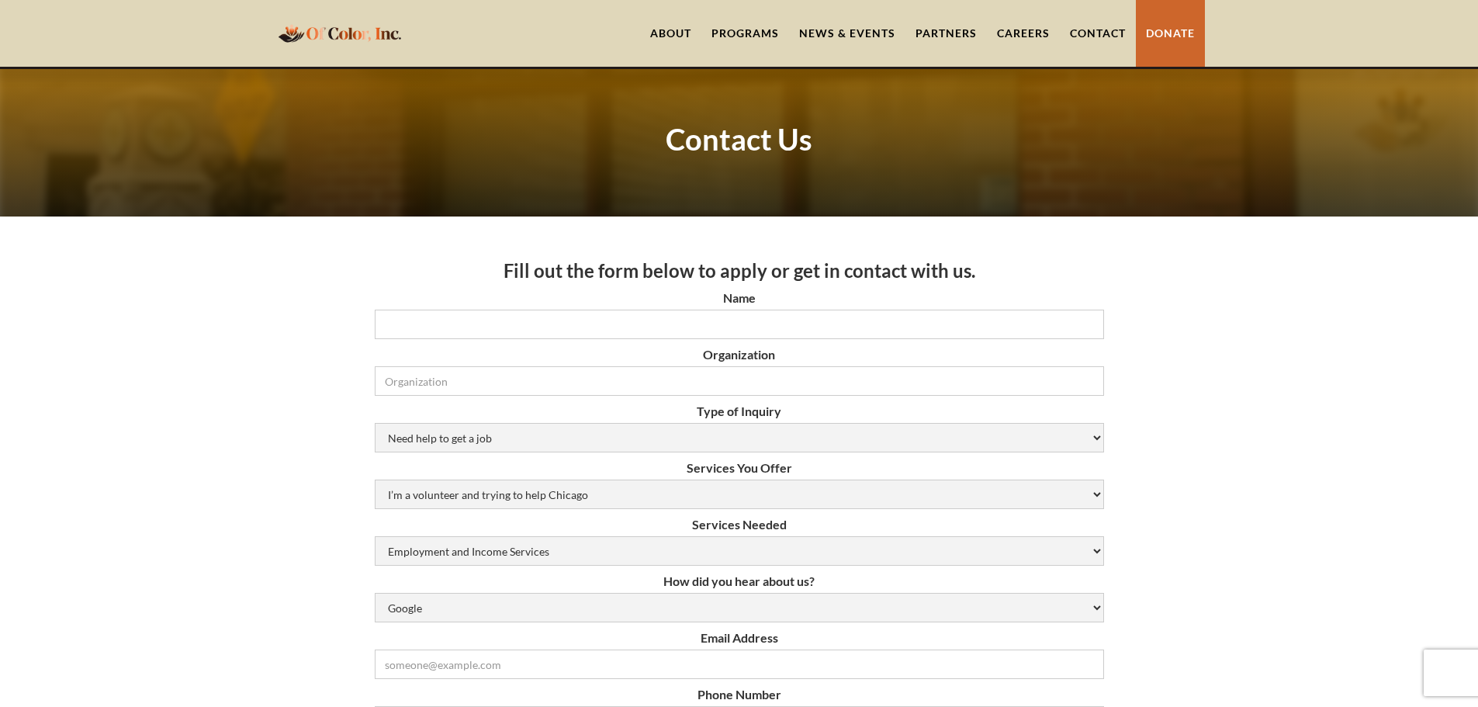 Image resolution: width=1478 pixels, height=707 pixels. Describe the element at coordinates (740, 525) in the screenshot. I see `label: Services Needed` at that location.